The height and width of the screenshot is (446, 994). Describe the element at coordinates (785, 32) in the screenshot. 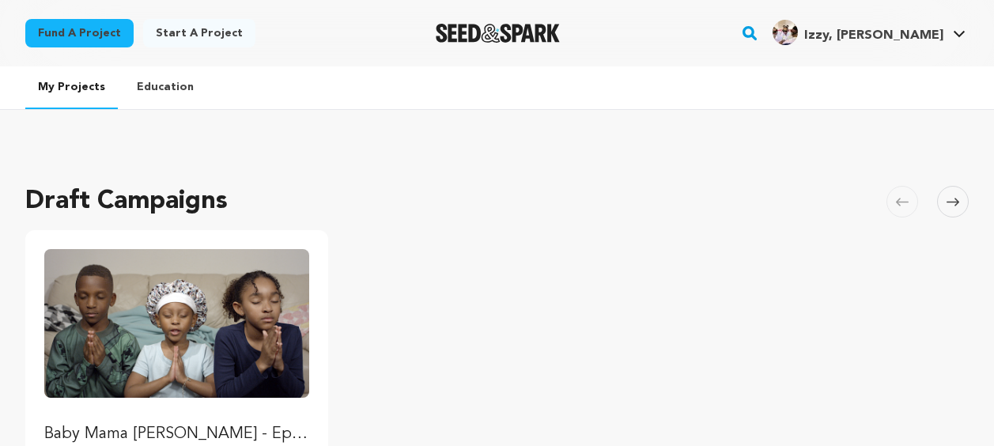

I see `img: c9fb87a73b68aa54.jpg` at that location.